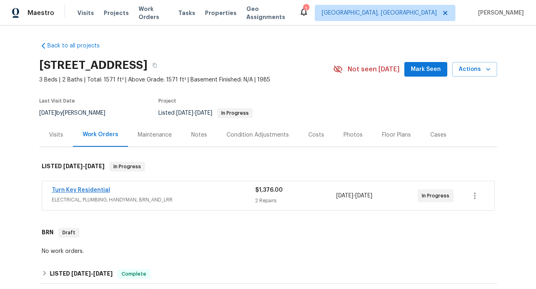  Describe the element at coordinates (155, 65) in the screenshot. I see `button: Copy Address` at that location.